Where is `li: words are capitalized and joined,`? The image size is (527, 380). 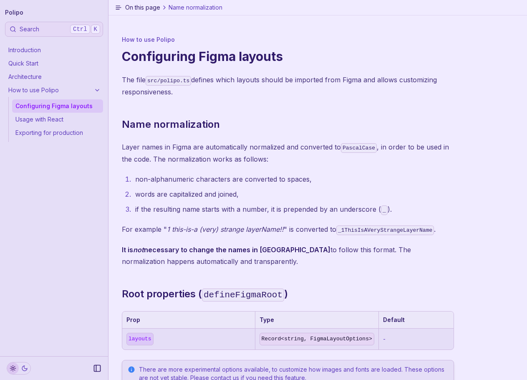
li: words are capitalized and joined, is located at coordinates (293, 194).